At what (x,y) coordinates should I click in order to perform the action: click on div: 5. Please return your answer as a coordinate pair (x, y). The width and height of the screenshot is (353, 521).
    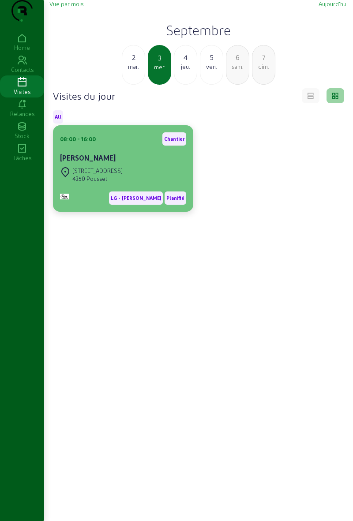
    Looking at the image, I should click on (211, 57).